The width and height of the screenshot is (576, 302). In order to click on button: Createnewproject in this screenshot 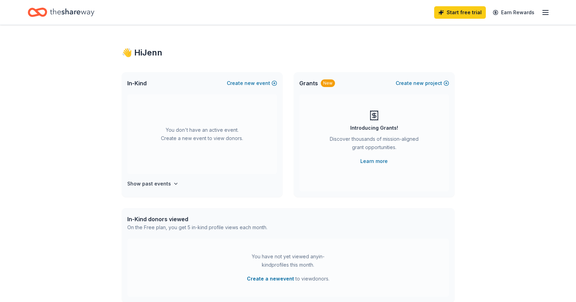, I will do `click(422, 83)`.